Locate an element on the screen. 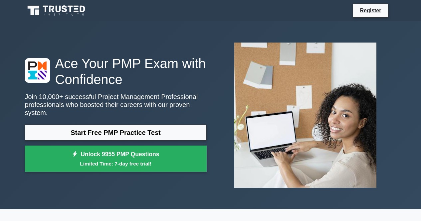 The height and width of the screenshot is (221, 421). h1: Ace Your PMP Exam with Confidence is located at coordinates (116, 72).